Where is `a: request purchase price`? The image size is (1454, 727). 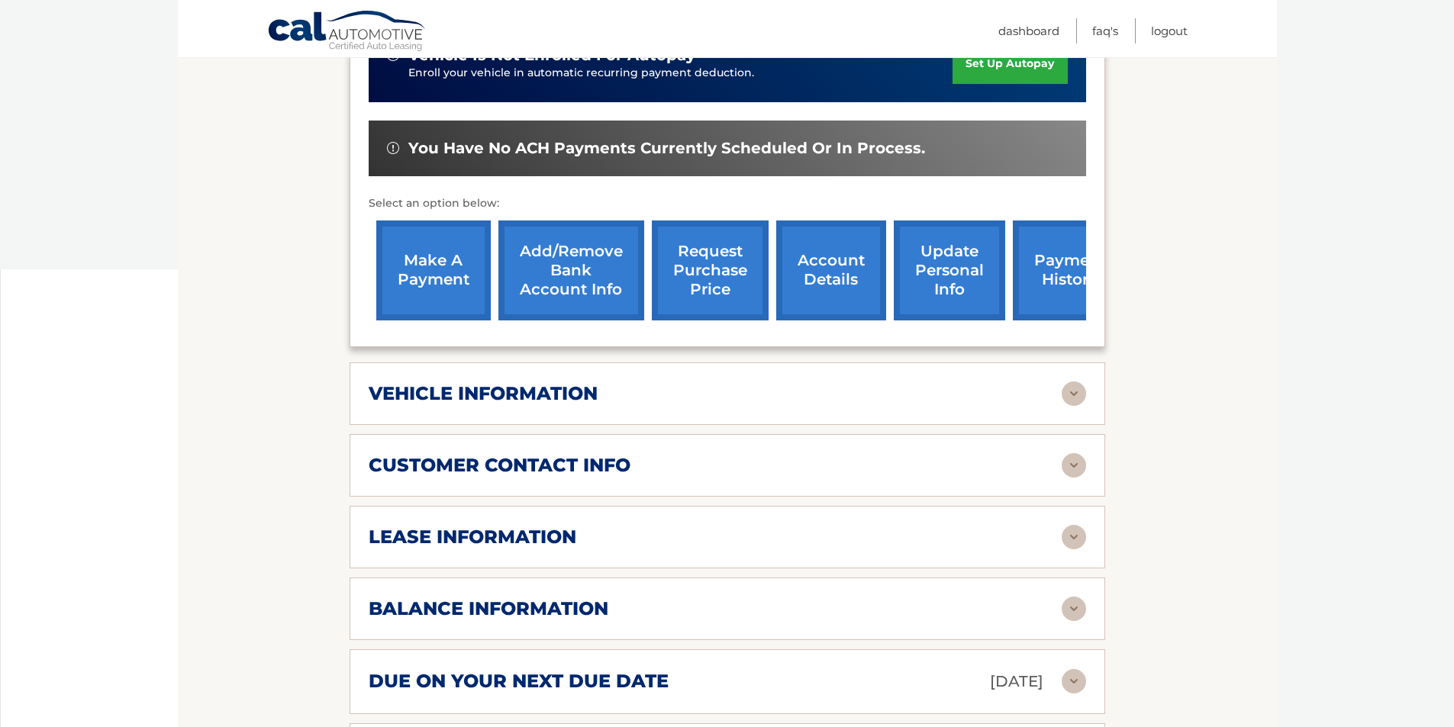 a: request purchase price is located at coordinates (710, 270).